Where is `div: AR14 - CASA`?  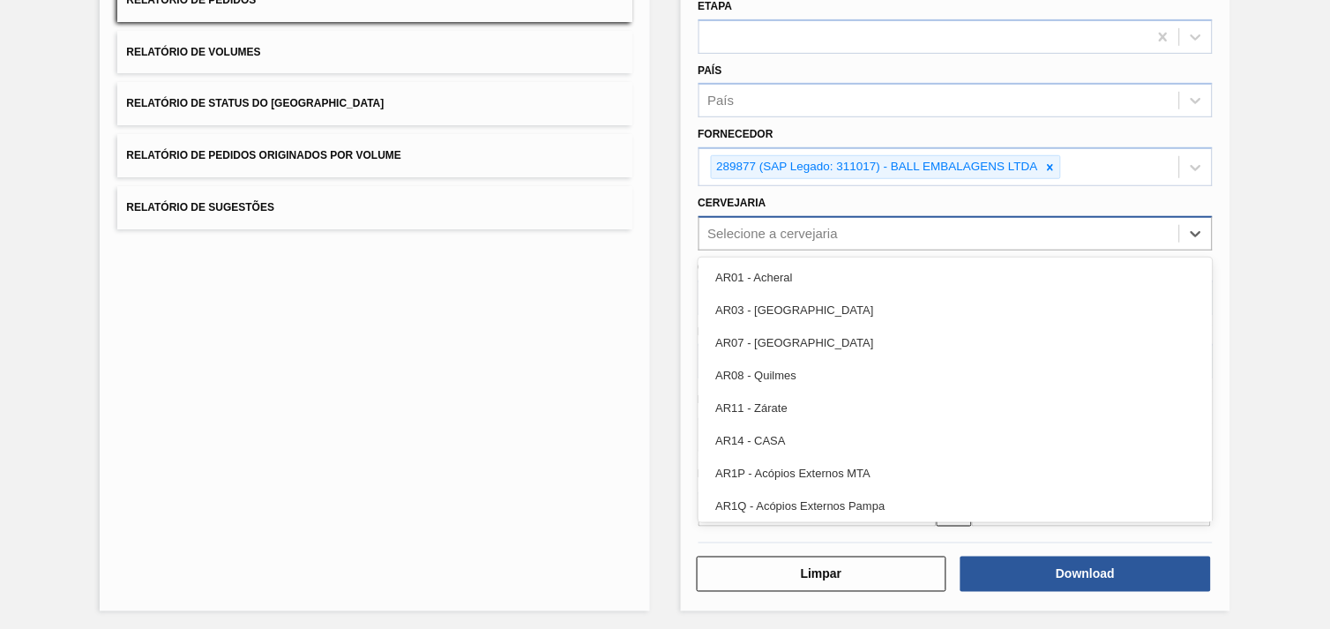 div: AR14 - CASA is located at coordinates (955, 440).